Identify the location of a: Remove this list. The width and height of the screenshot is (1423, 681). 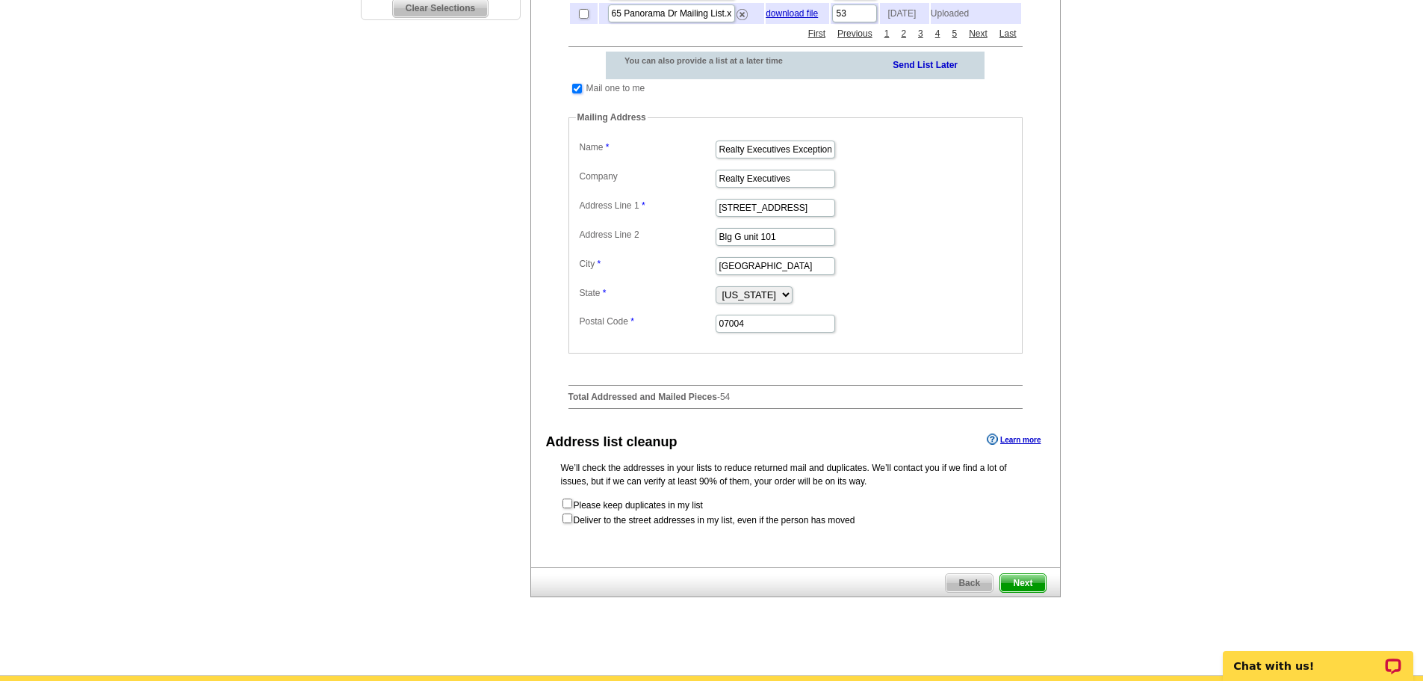
(742, 11).